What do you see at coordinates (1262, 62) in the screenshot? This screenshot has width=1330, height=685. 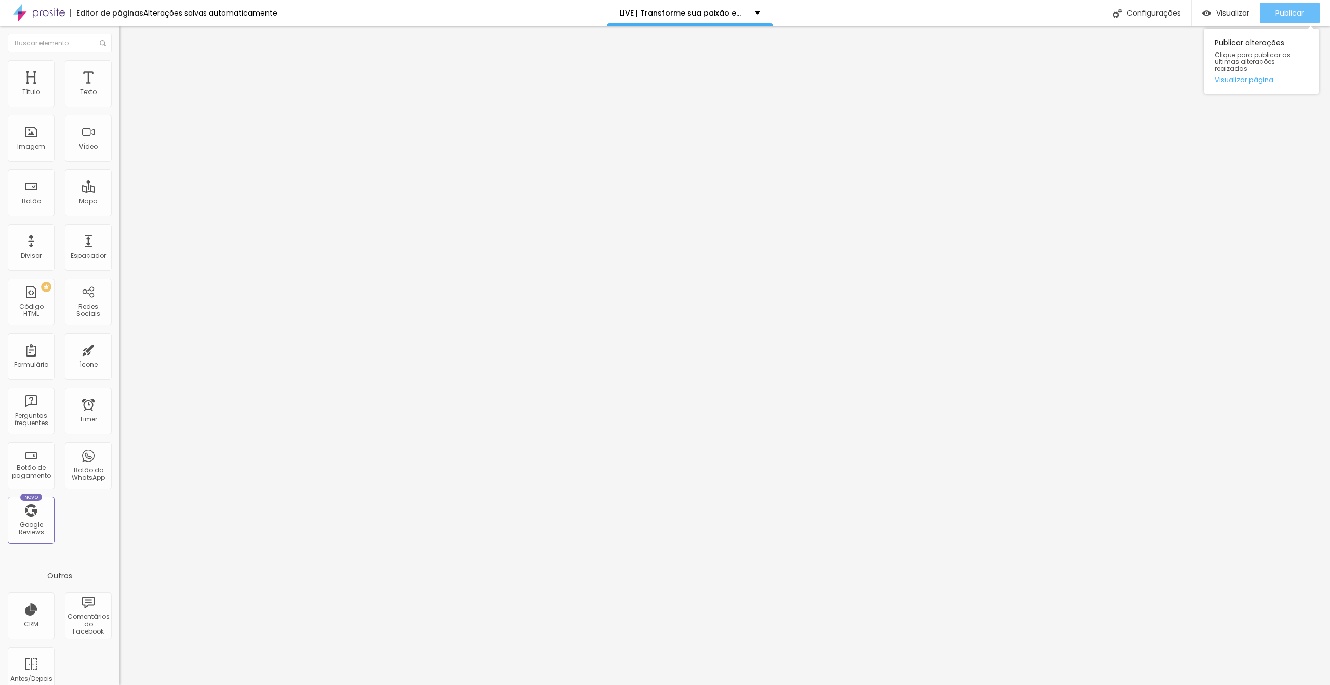 I see `span: Clique para publicar as ultimas alterações reaizadas` at bounding box center [1262, 62].